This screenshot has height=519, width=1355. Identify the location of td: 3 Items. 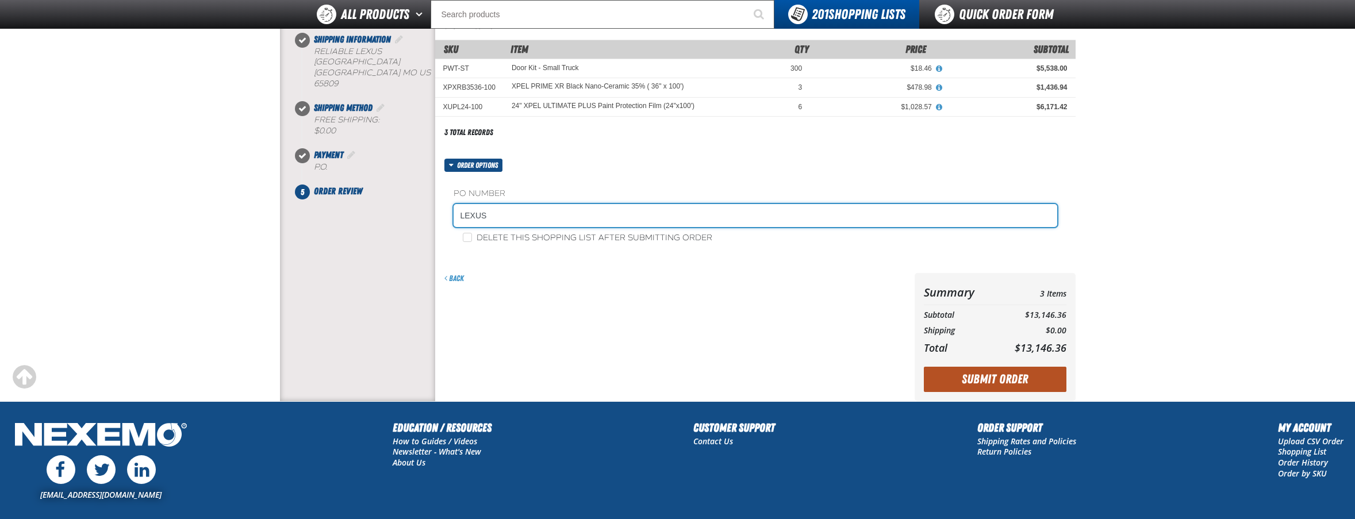
(1030, 292).